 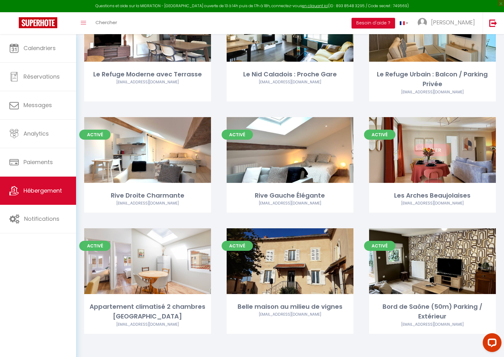 I want to click on span: Notifications, so click(x=42, y=218).